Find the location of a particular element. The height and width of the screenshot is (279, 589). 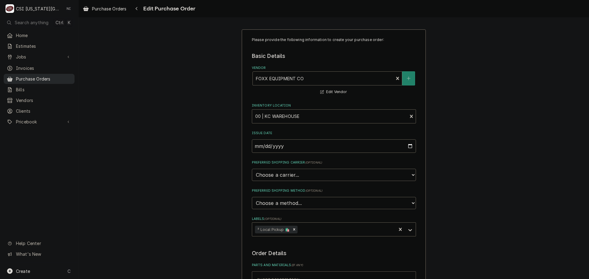

div: Remove ² Local Pickup 🛍️ is located at coordinates (294, 230).